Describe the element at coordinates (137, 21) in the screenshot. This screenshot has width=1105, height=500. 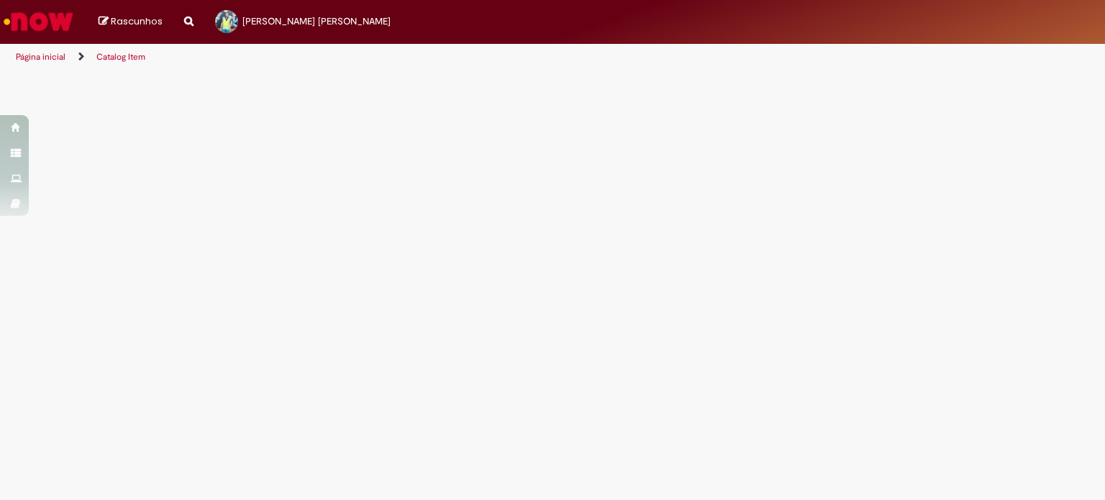
I see `span: Rascunhos` at that location.